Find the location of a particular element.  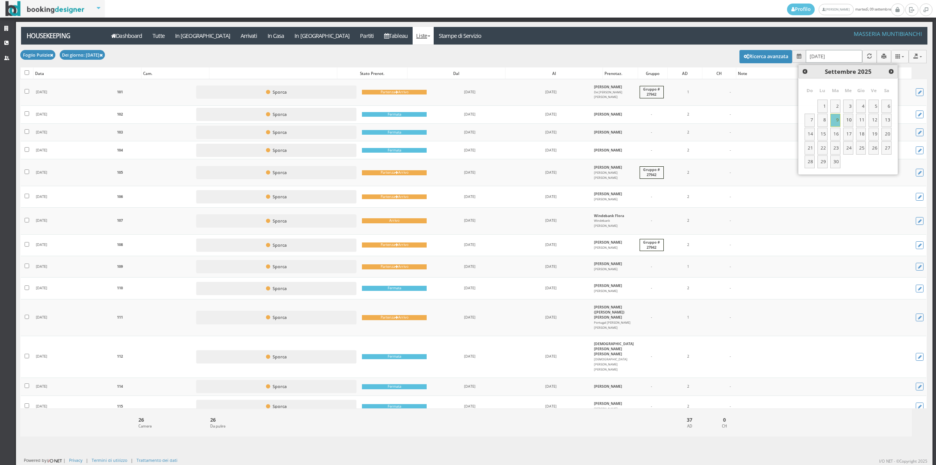

a: Tutte is located at coordinates (159, 36).